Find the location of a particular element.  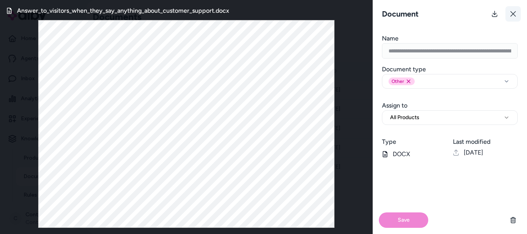

span: All Products is located at coordinates (405, 118).